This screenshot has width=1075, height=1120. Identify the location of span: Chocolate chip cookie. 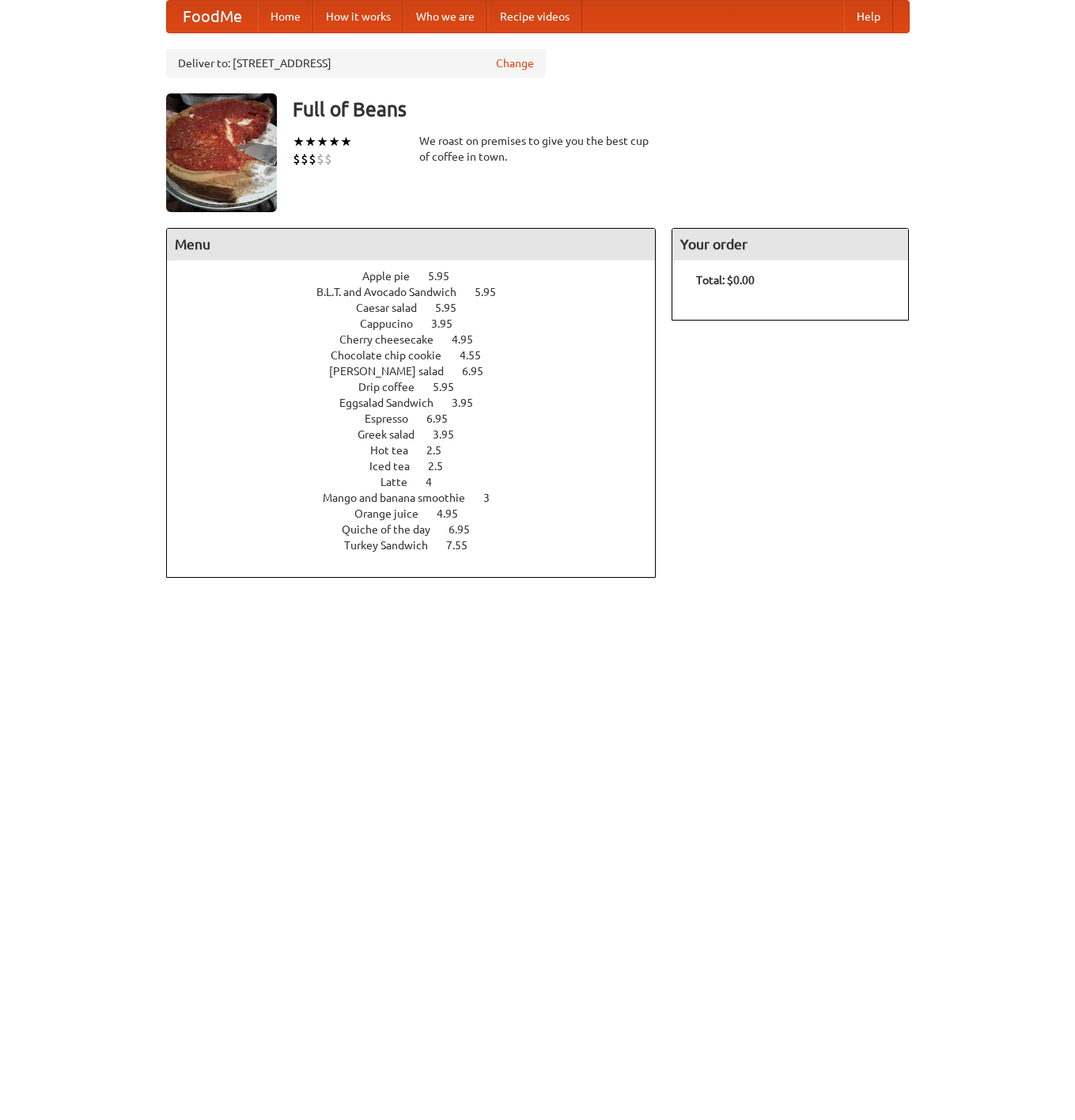
(394, 355).